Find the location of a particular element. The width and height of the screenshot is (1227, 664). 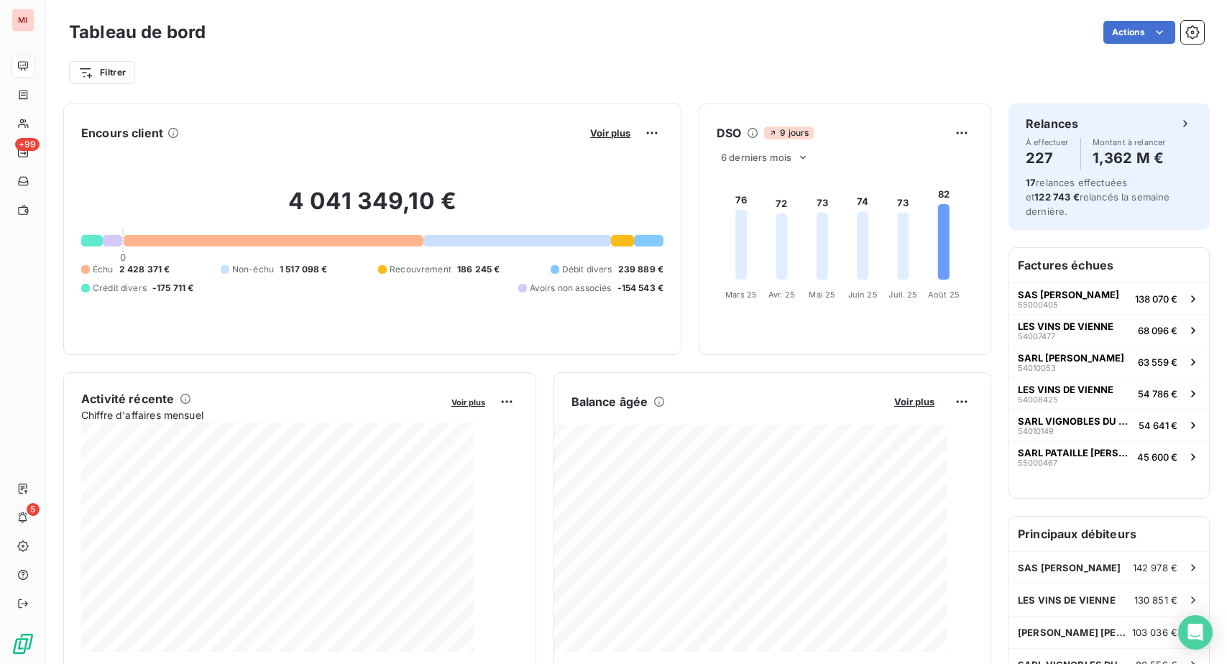

span: 45 600 € is located at coordinates (1157, 457).